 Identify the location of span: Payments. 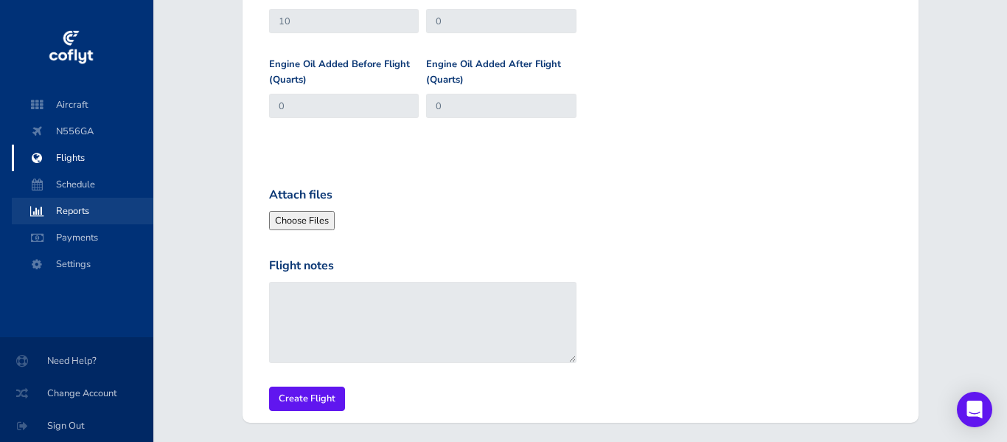
(83, 237).